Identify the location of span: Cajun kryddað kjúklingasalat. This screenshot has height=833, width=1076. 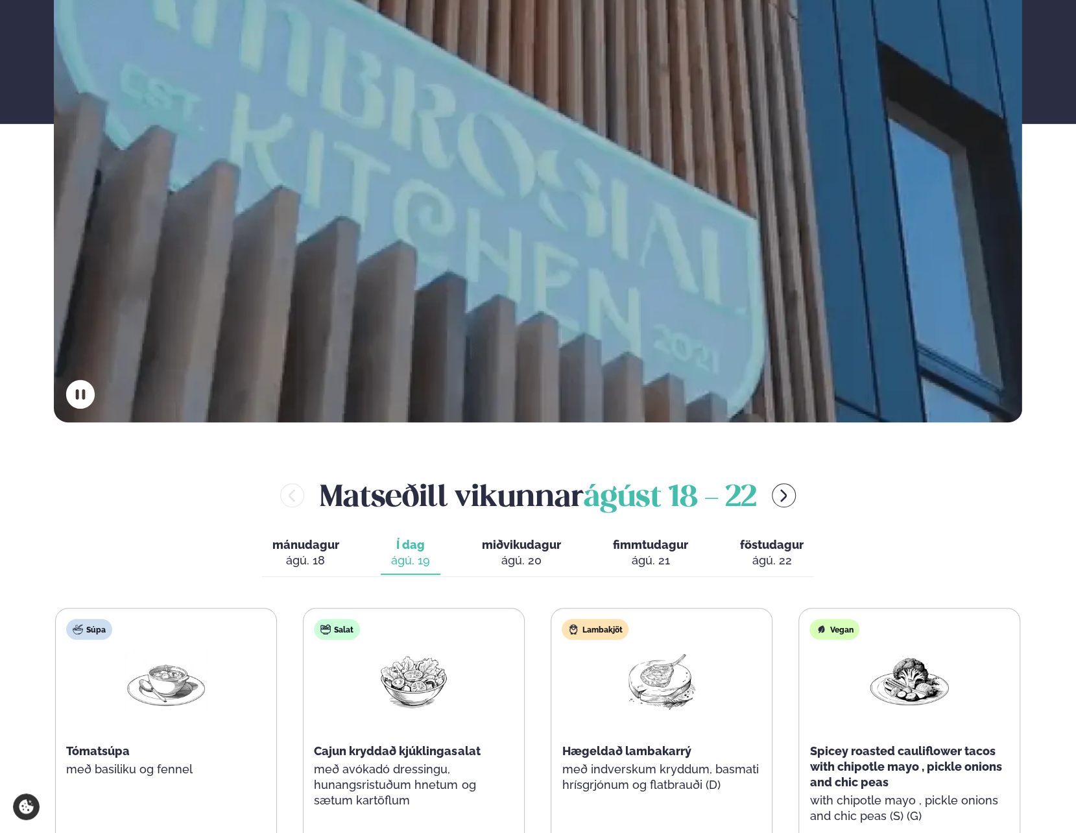
(397, 751).